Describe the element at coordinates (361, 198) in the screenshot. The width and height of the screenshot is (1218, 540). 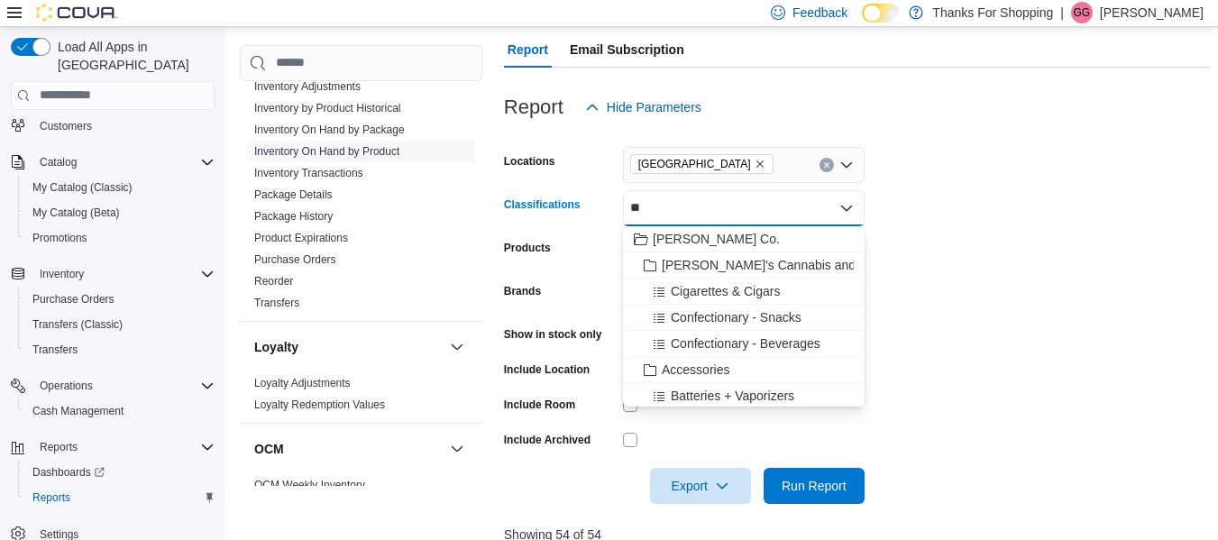
I see `div: Inventory` at that location.